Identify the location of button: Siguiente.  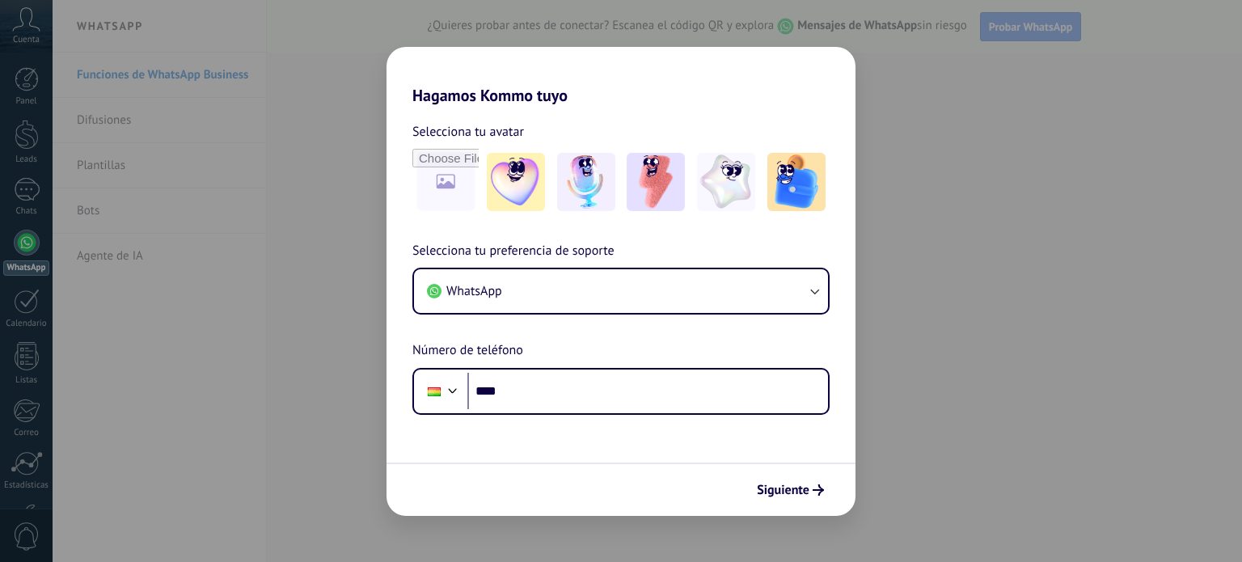
(790, 490).